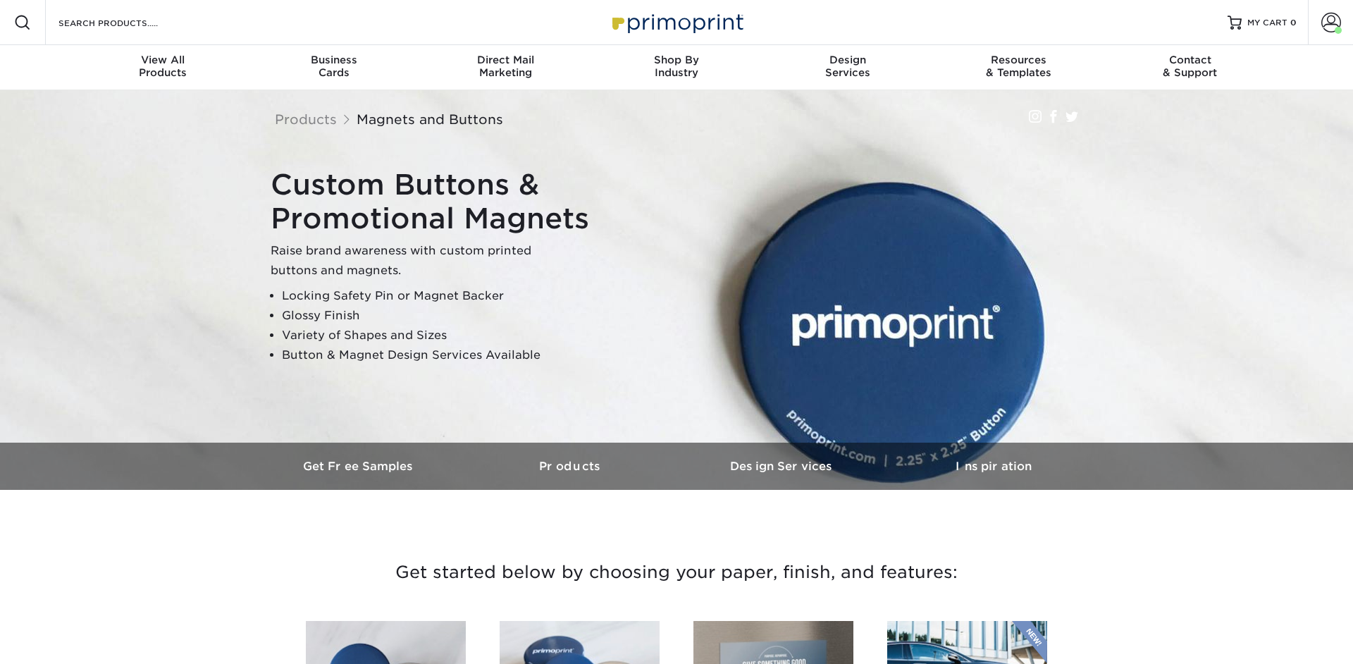 This screenshot has width=1353, height=664. Describe the element at coordinates (163, 66) in the screenshot. I see `div: Products` at that location.